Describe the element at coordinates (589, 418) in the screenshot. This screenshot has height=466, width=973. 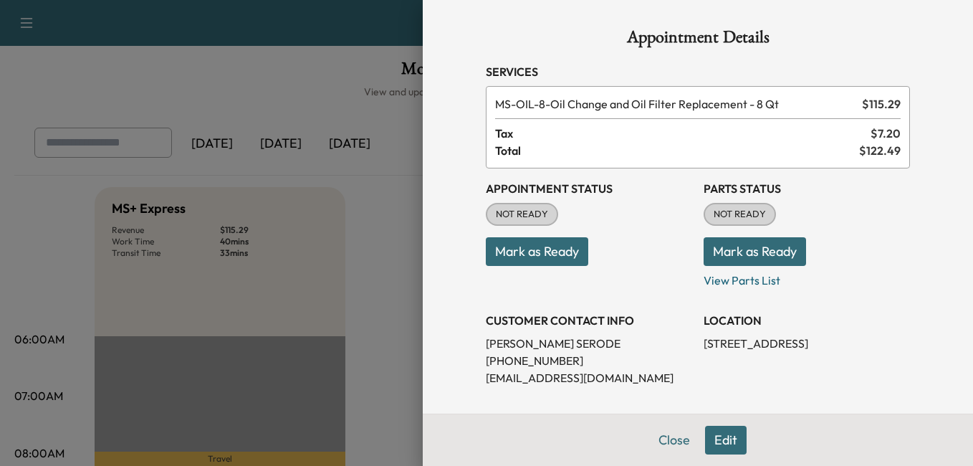
I see `h3: APPOINTMENT TIME` at that location.